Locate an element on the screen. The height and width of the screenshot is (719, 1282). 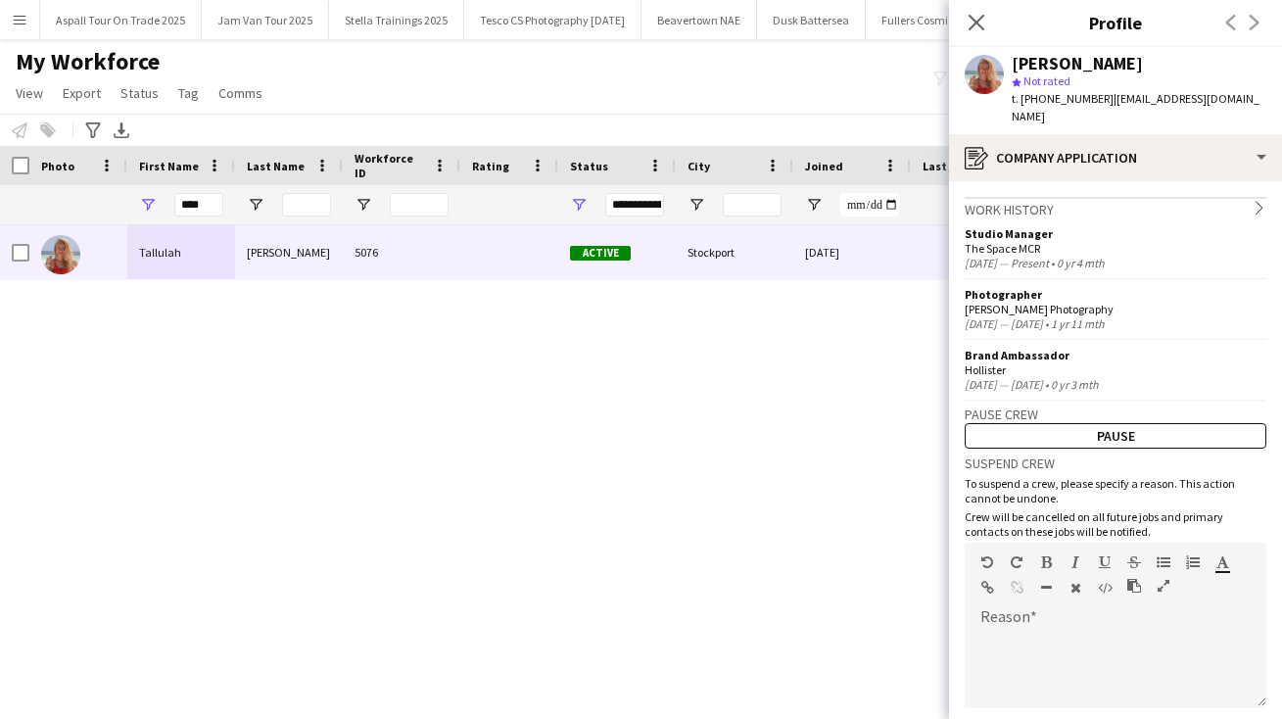
app-action-btn: Advanced filters is located at coordinates (93, 130).